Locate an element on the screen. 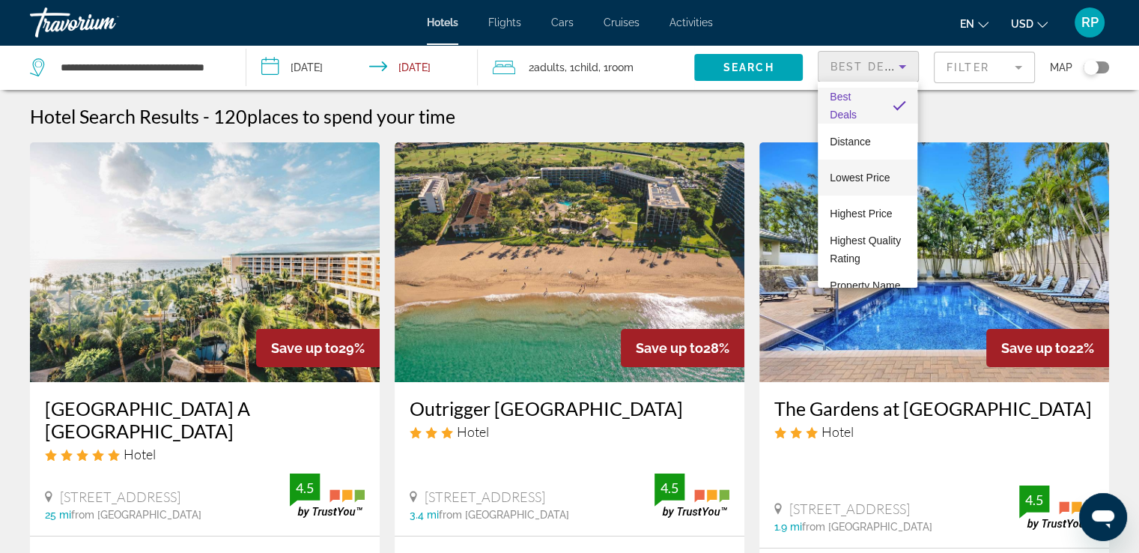 The height and width of the screenshot is (553, 1139). span: Distance is located at coordinates (850, 142).